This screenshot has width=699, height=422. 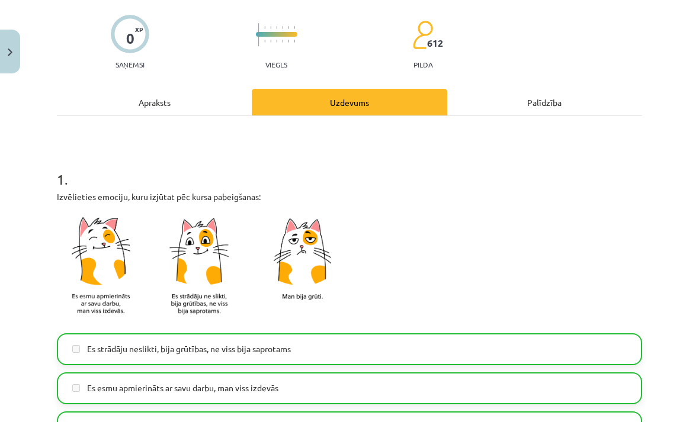 What do you see at coordinates (544, 102) in the screenshot?
I see `div: Palīdzība` at bounding box center [544, 102].